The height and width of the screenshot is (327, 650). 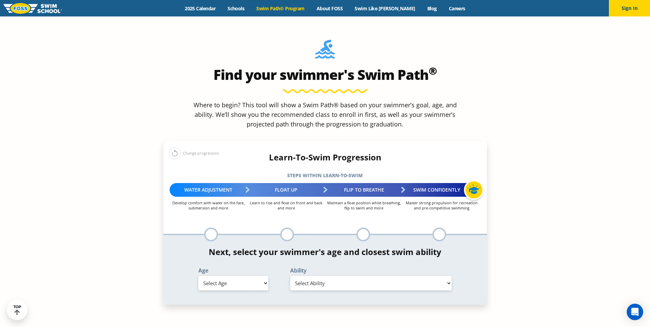 I want to click on img: Foss-Location-Swimming-Pool-Person.svg, so click(x=325, y=51).